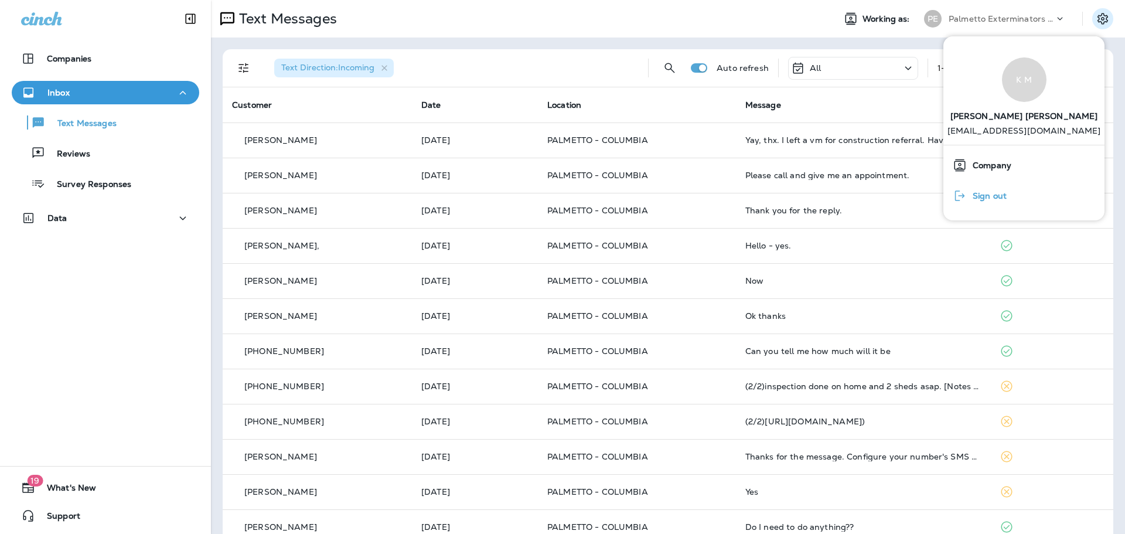  What do you see at coordinates (964, 68) in the screenshot?
I see `div: 1 - 20 of many` at bounding box center [964, 68].